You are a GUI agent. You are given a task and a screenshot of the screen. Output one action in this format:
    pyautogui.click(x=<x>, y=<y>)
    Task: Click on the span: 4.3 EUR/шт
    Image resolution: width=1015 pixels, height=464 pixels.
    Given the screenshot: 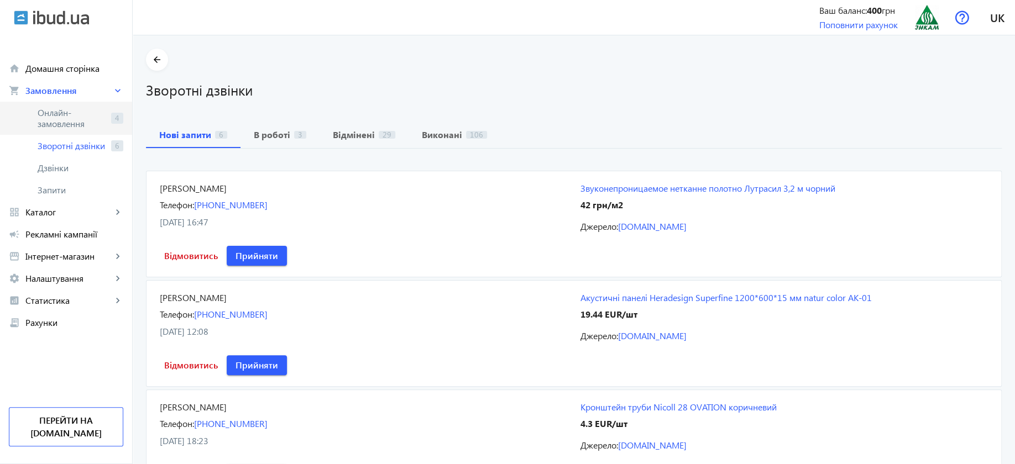 What is the action you would take?
    pyautogui.click(x=604, y=423)
    